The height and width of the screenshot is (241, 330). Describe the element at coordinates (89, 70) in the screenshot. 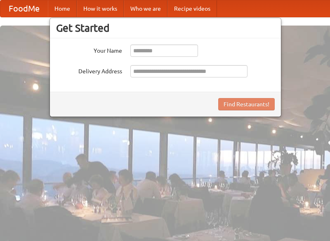

I see `label: Delivery Address` at that location.